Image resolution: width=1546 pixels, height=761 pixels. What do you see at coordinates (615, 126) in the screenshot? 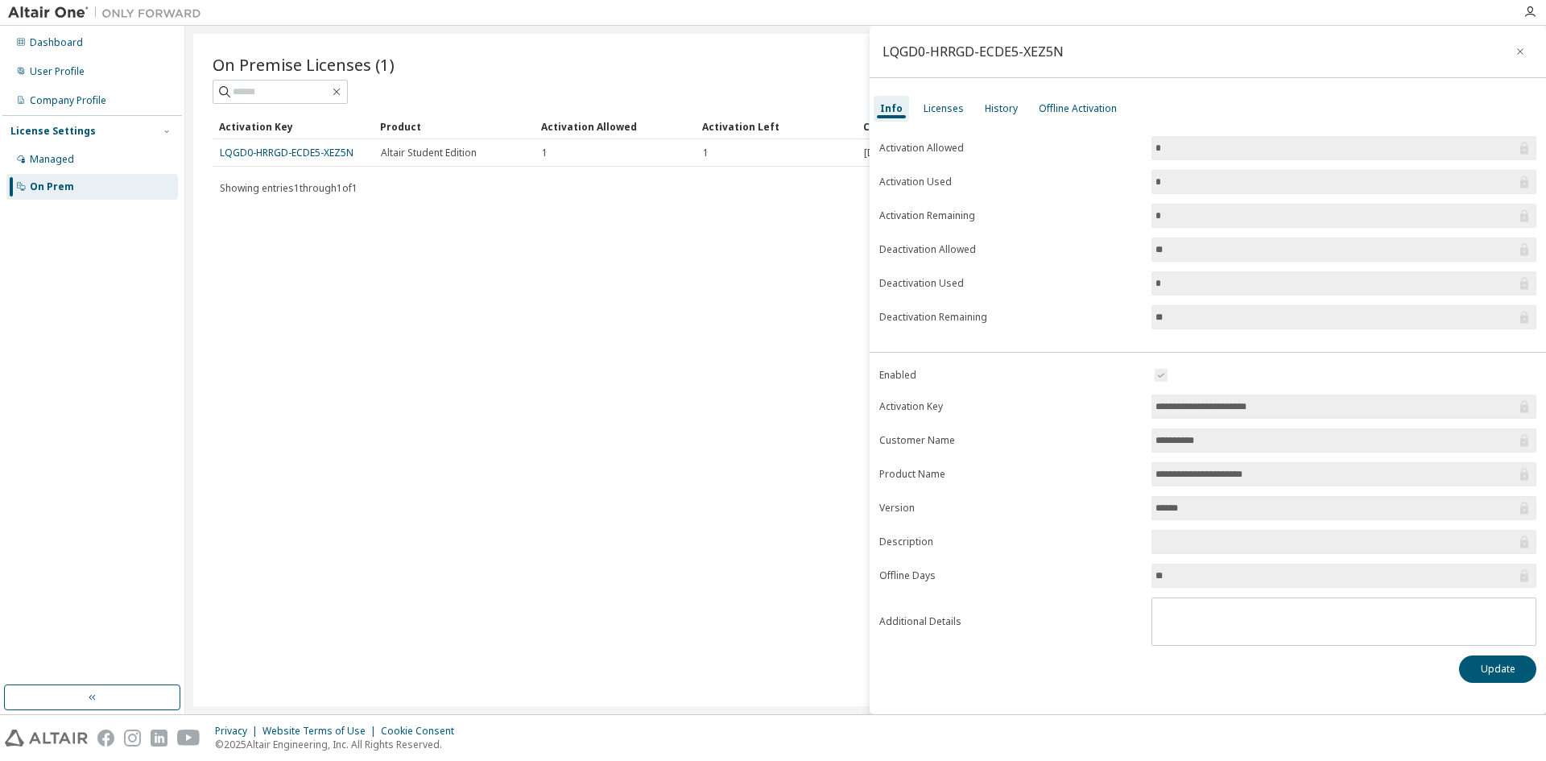
I see `div: Activation Allowed` at bounding box center [615, 126].